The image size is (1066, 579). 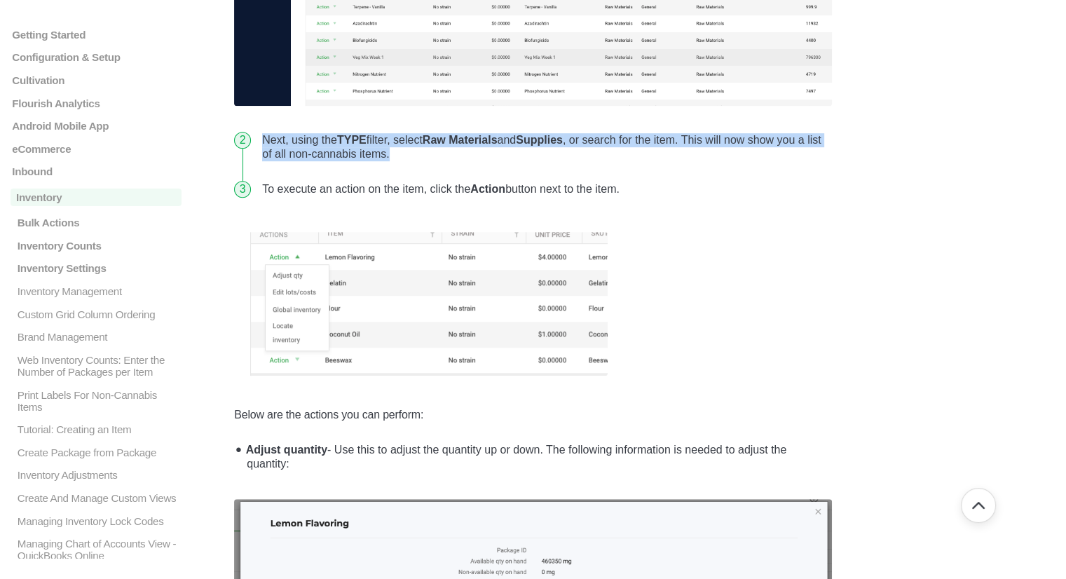 I want to click on li: To execute an action on the item, click the button next to the item., so click(x=544, y=189).